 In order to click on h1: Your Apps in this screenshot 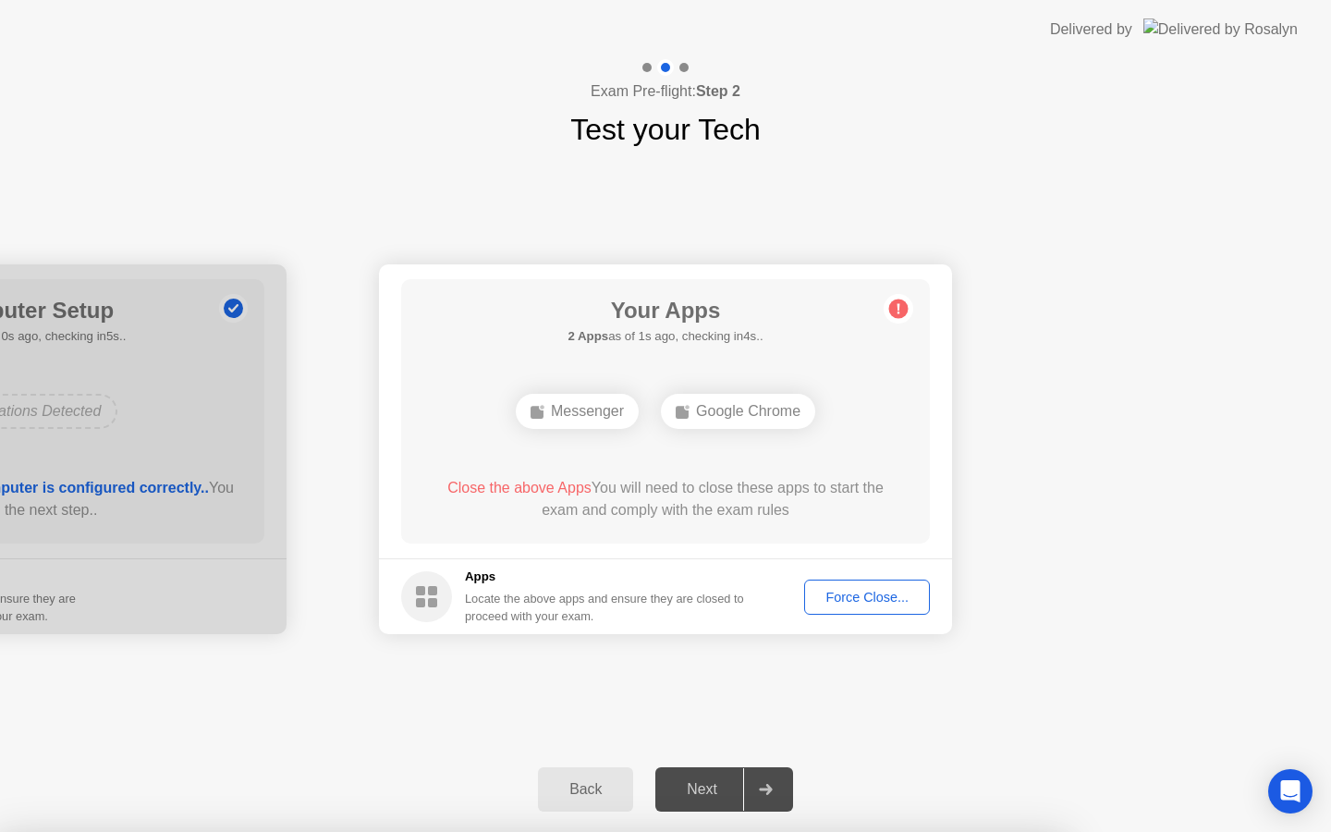, I will do `click(664, 311)`.